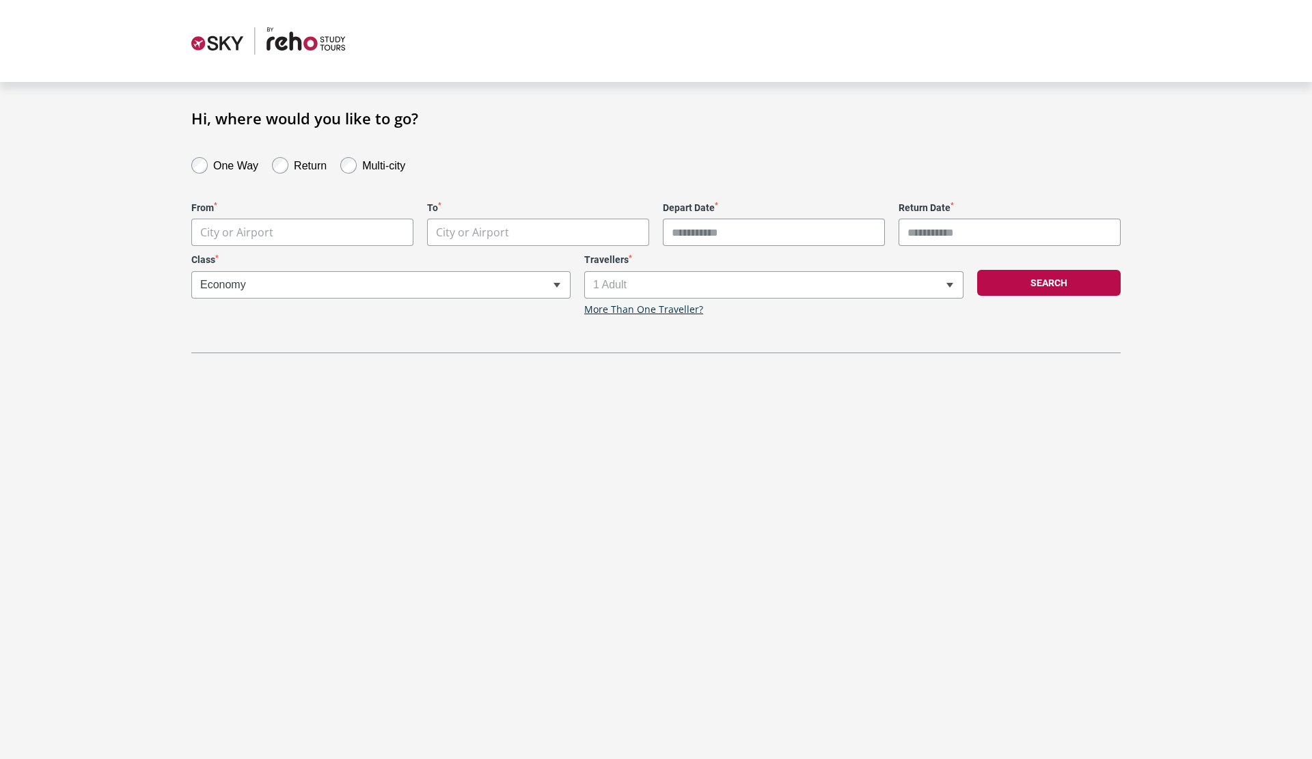 This screenshot has height=759, width=1312. What do you see at coordinates (381, 285) in the screenshot?
I see `span: Economy` at bounding box center [381, 285].